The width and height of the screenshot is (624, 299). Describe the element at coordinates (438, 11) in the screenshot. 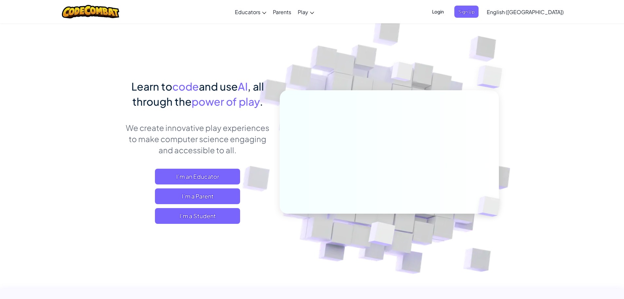

I see `span: Login` at that location.